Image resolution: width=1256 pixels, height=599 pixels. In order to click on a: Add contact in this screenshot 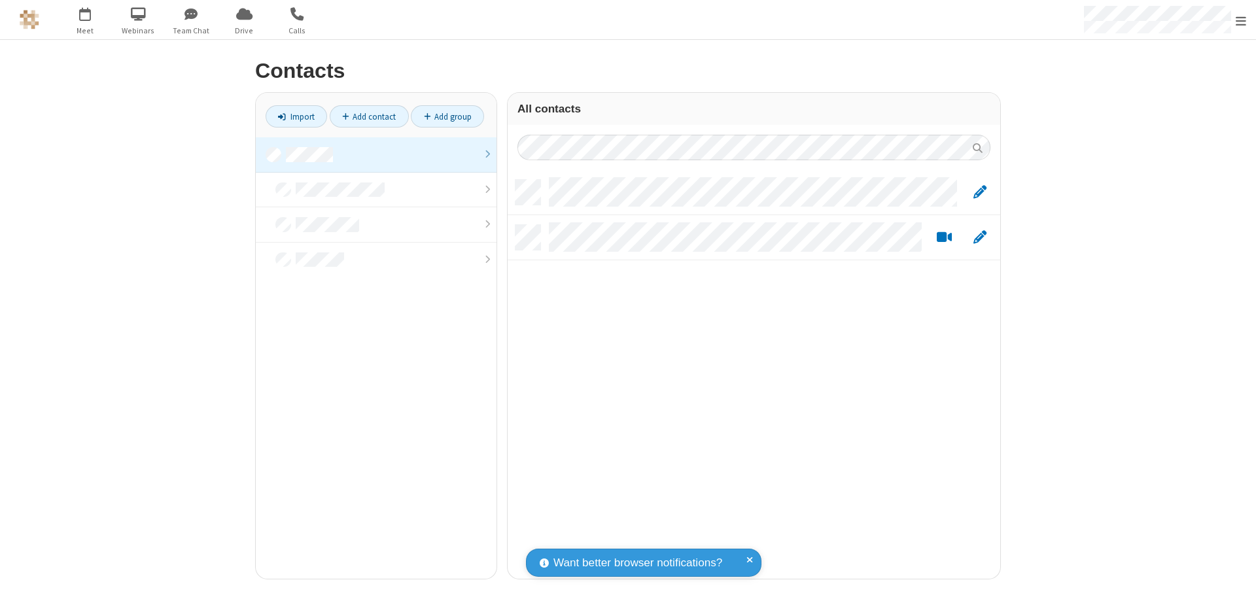, I will do `click(369, 116)`.